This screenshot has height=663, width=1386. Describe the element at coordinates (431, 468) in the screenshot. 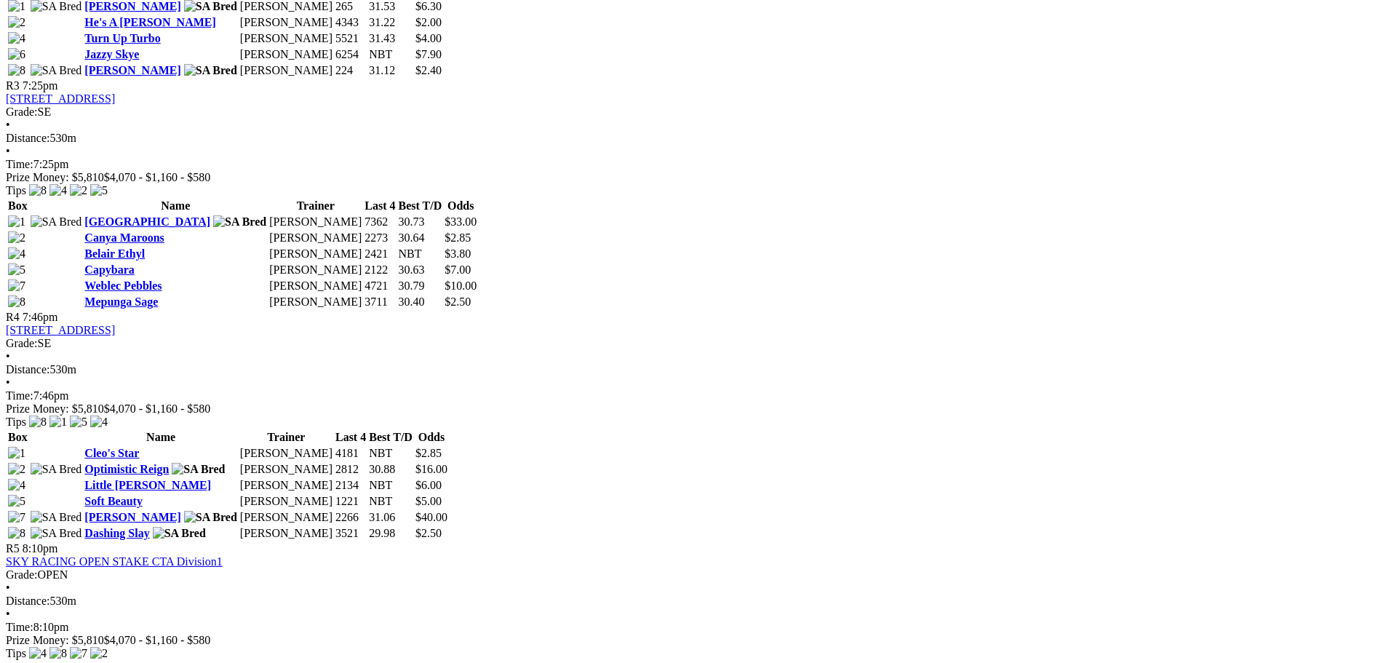

I see `span: $16.00` at that location.